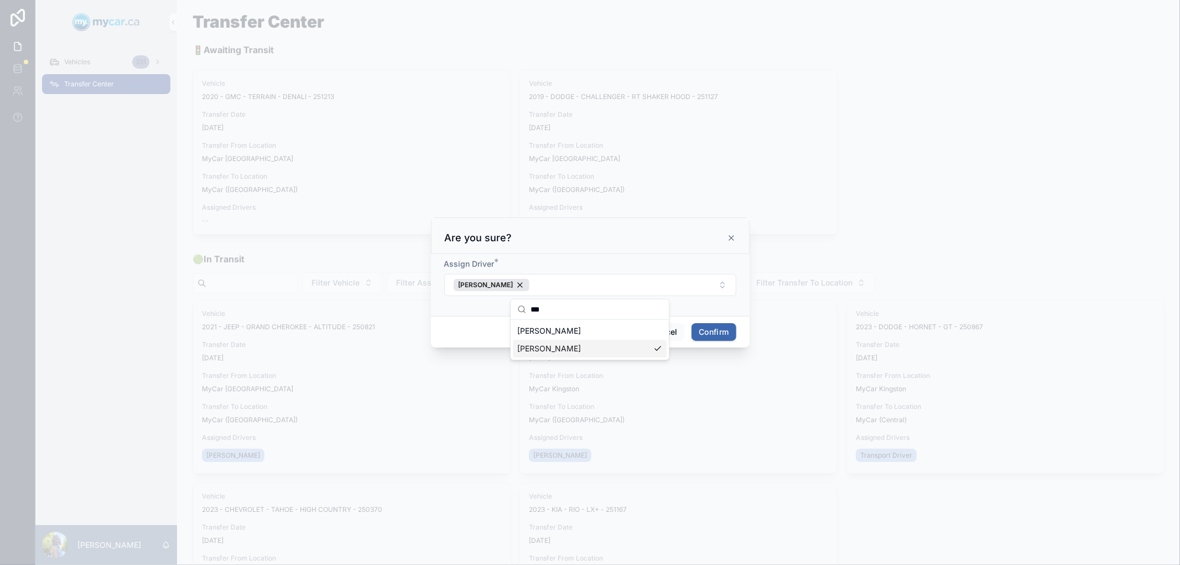 Image resolution: width=1180 pixels, height=565 pixels. Describe the element at coordinates (469, 263) in the screenshot. I see `span: Assign Driver` at that location.